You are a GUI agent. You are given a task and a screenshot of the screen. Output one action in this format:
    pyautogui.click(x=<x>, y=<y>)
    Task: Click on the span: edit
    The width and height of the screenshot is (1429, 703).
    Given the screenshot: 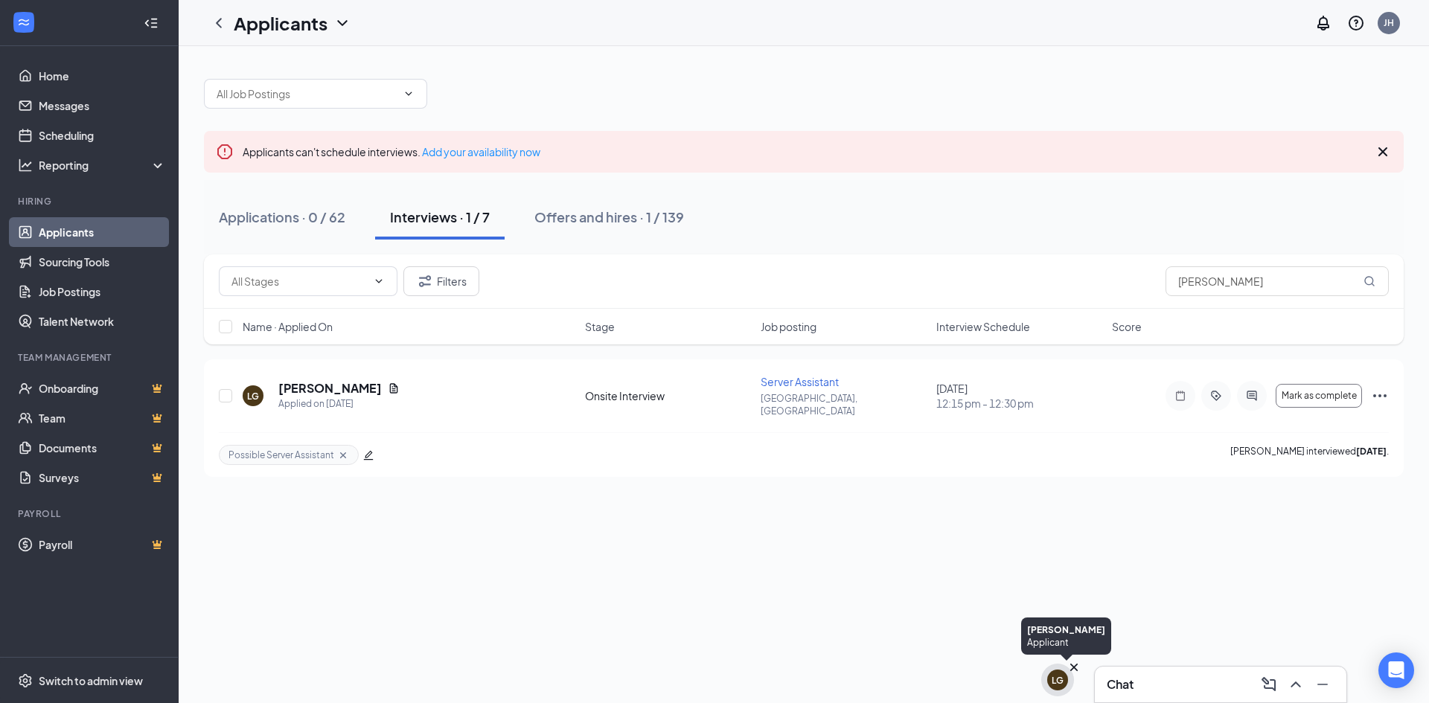 What is the action you would take?
    pyautogui.click(x=368, y=455)
    